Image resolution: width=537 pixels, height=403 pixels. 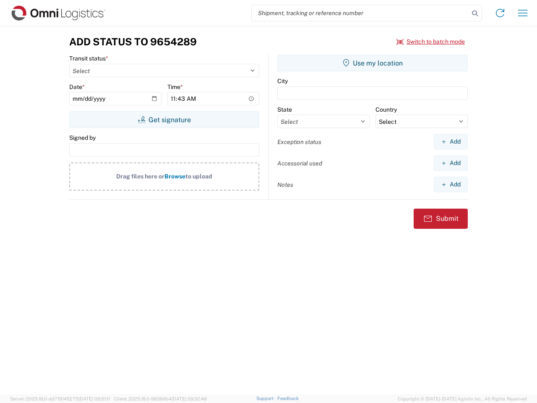 What do you see at coordinates (133, 42) in the screenshot?
I see `h3: Add Status to 9654289` at bounding box center [133, 42].